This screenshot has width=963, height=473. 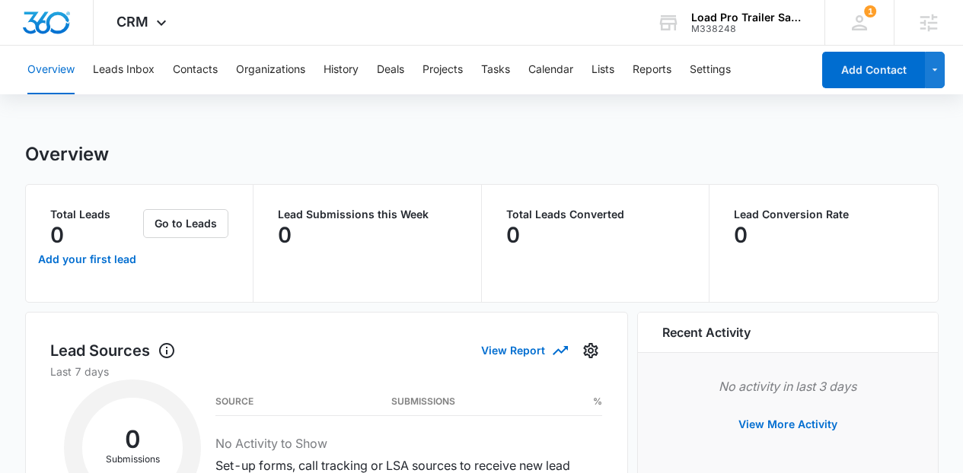 I want to click on button: Calendar, so click(x=550, y=70).